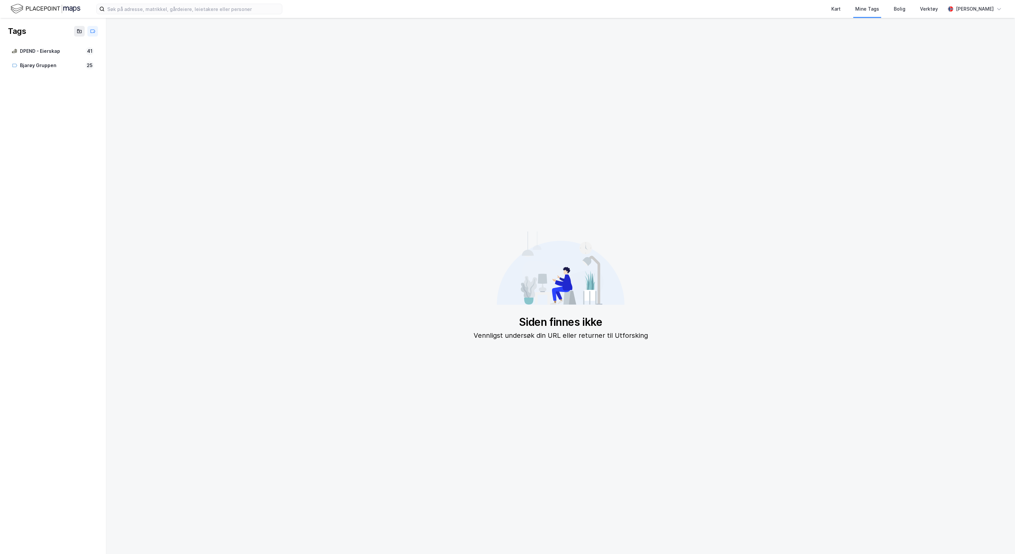 The image size is (1015, 554). I want to click on div: 25, so click(90, 65).